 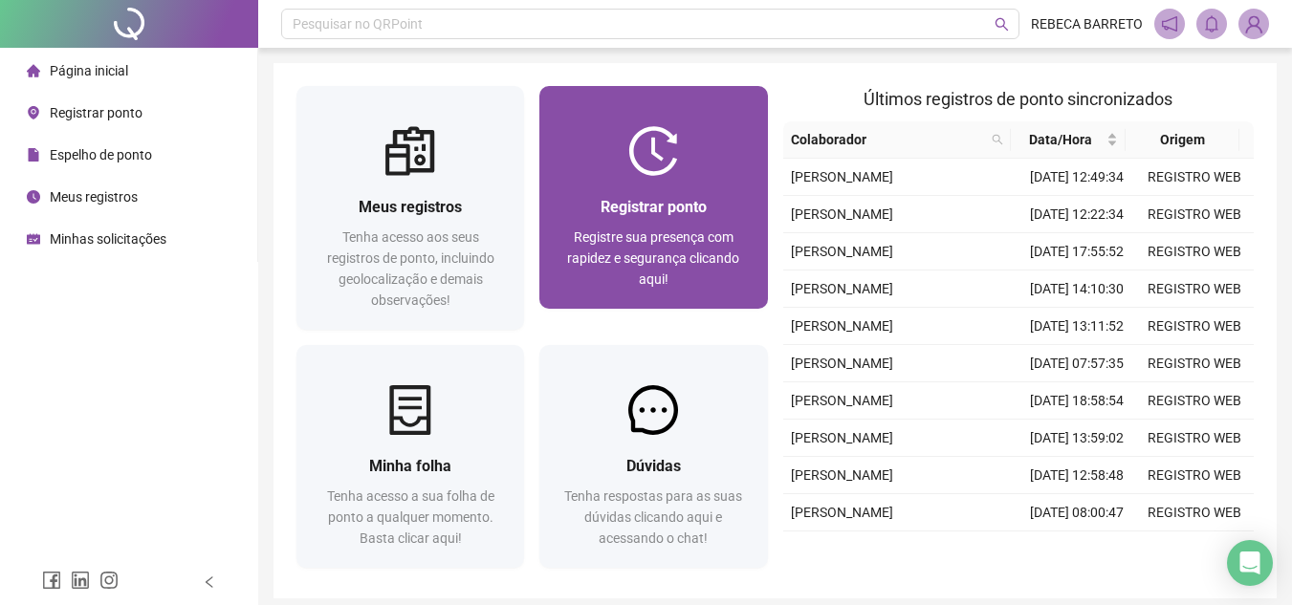 What do you see at coordinates (33, 239) in the screenshot?
I see `span: schedule` at bounding box center [33, 239].